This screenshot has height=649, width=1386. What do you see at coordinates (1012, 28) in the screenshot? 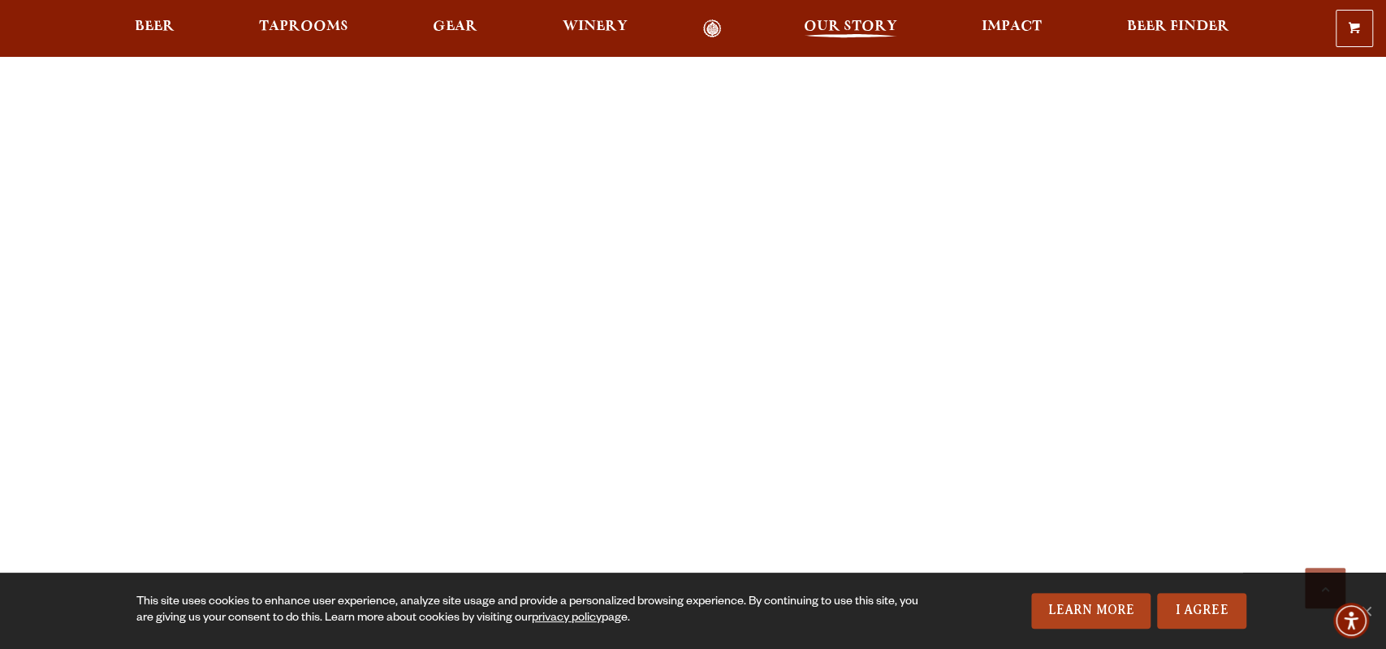
I see `a: Impact` at bounding box center [1012, 28].